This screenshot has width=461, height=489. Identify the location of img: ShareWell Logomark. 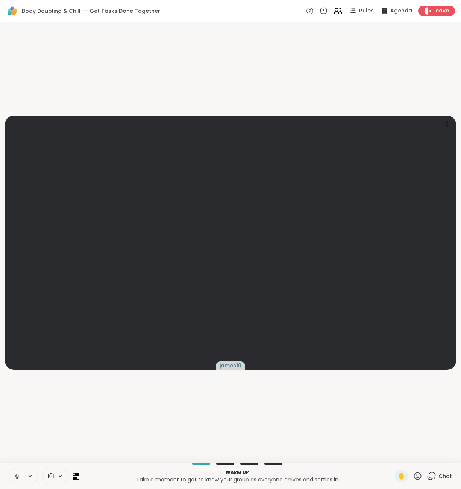
(12, 11).